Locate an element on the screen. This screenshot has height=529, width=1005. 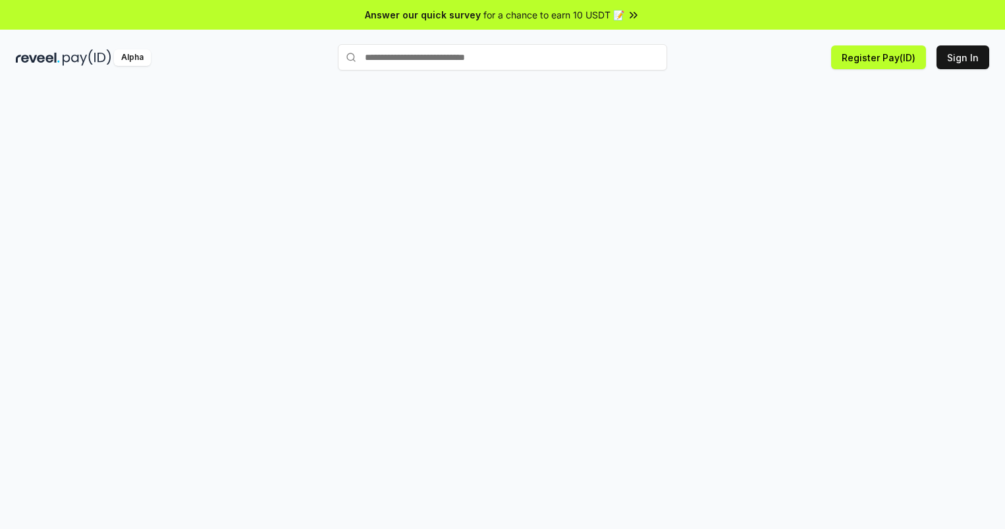
button: Sign In is located at coordinates (963, 57).